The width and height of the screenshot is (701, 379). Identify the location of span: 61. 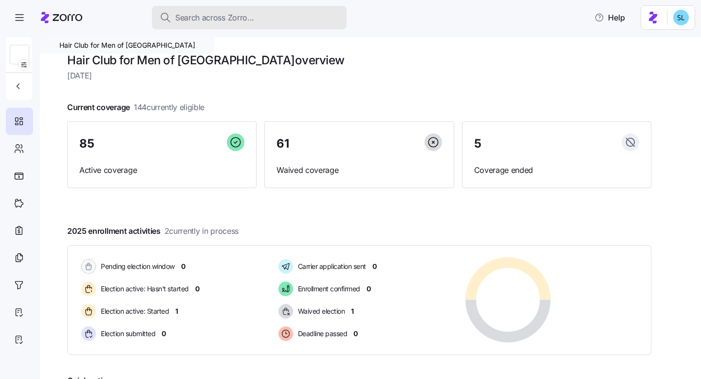
(282, 144).